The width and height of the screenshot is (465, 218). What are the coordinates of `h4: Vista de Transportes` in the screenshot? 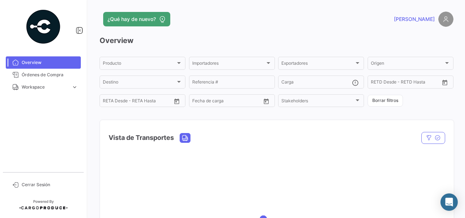 It's located at (141, 138).